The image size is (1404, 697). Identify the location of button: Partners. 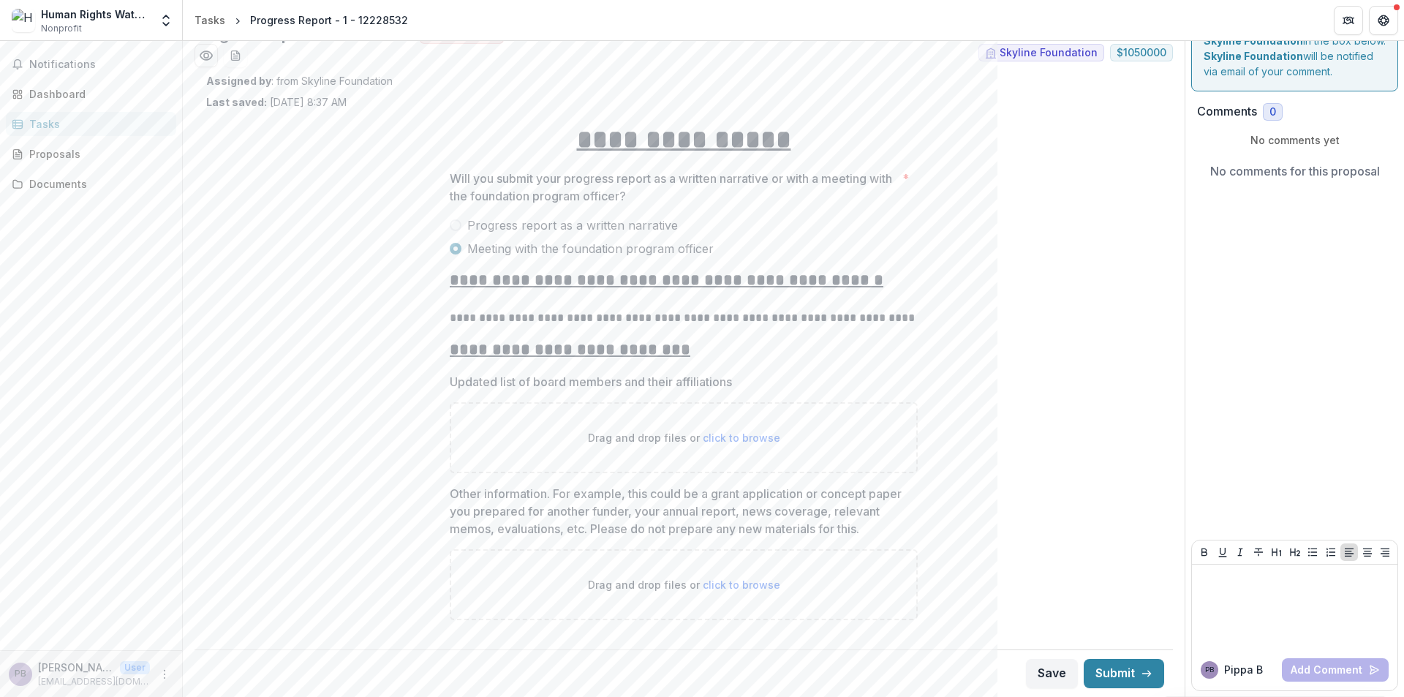
(1349, 20).